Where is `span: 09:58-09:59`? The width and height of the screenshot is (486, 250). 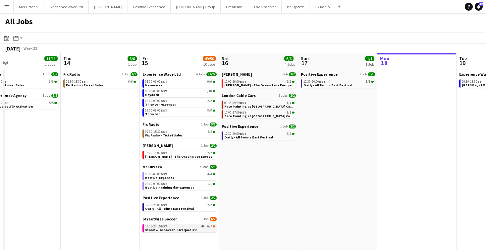 span: 09:58-09:59 is located at coordinates (235, 103).